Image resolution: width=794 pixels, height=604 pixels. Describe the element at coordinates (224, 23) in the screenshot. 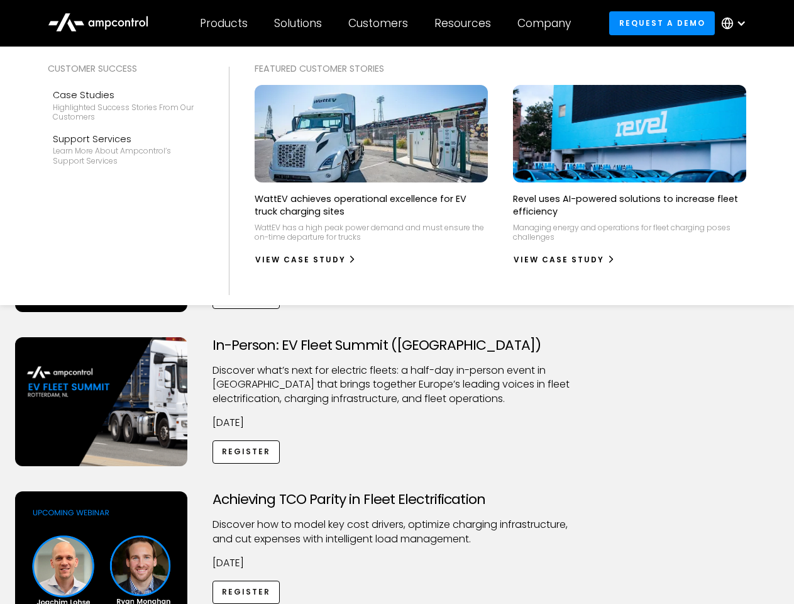

I see `div: Products` at that location.